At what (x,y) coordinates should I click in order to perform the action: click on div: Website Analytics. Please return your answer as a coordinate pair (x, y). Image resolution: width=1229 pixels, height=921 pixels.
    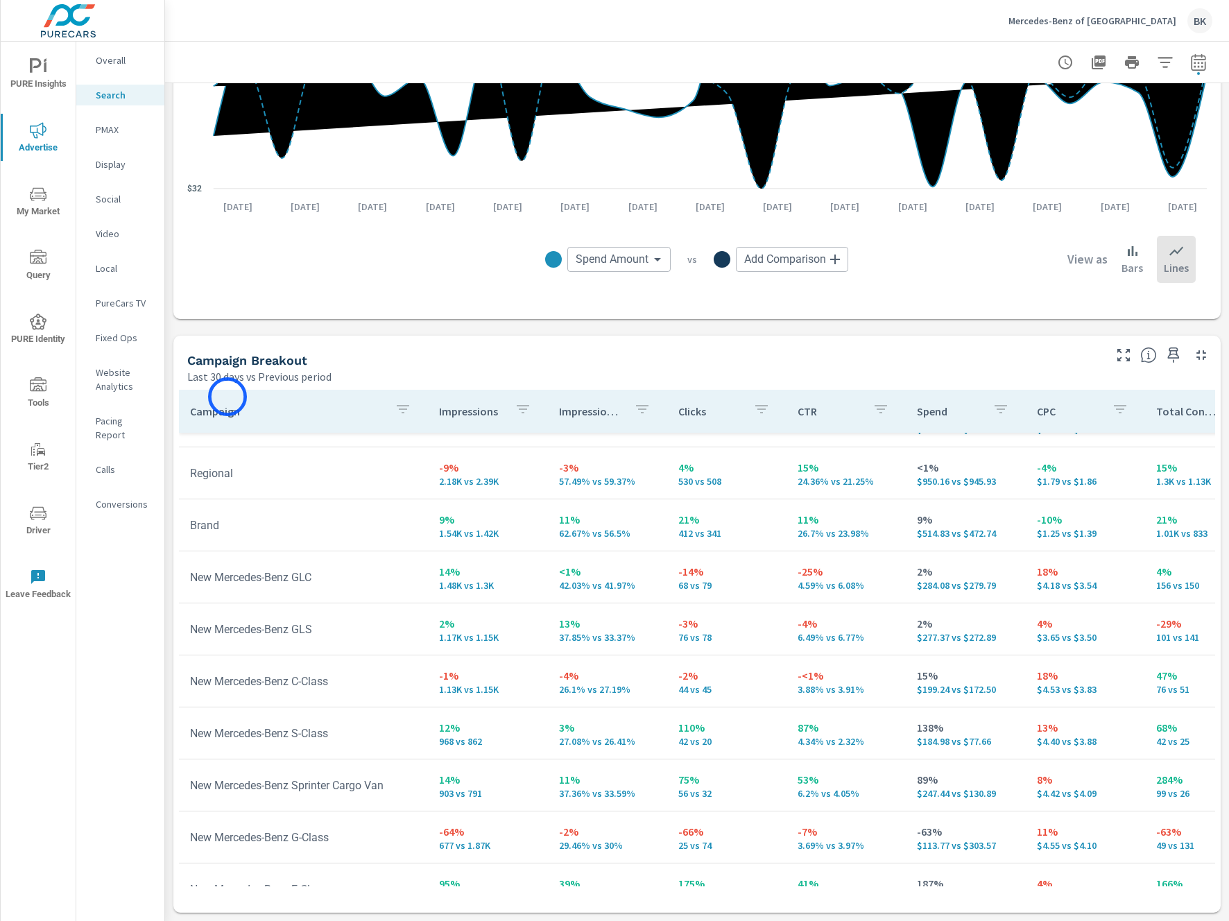
    Looking at the image, I should click on (120, 380).